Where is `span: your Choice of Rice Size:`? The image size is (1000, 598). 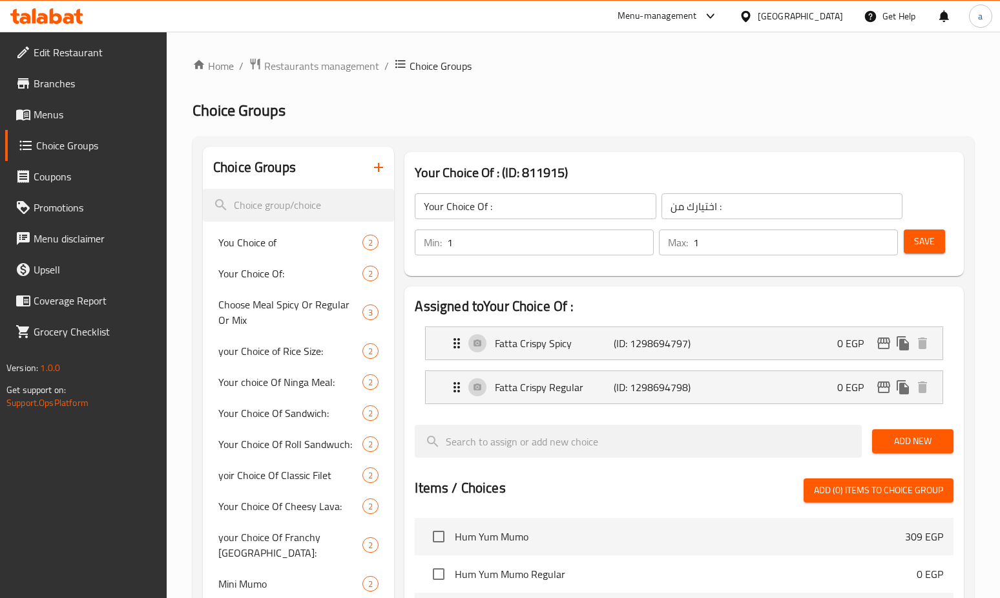 span: your Choice of Rice Size: is located at coordinates (290, 351).